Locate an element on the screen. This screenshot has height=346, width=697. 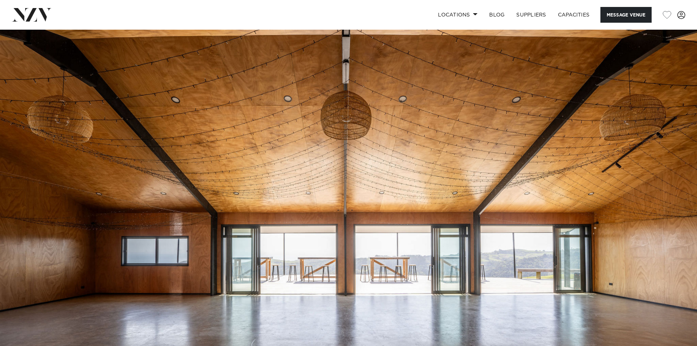
a: Capacities is located at coordinates (573, 15).